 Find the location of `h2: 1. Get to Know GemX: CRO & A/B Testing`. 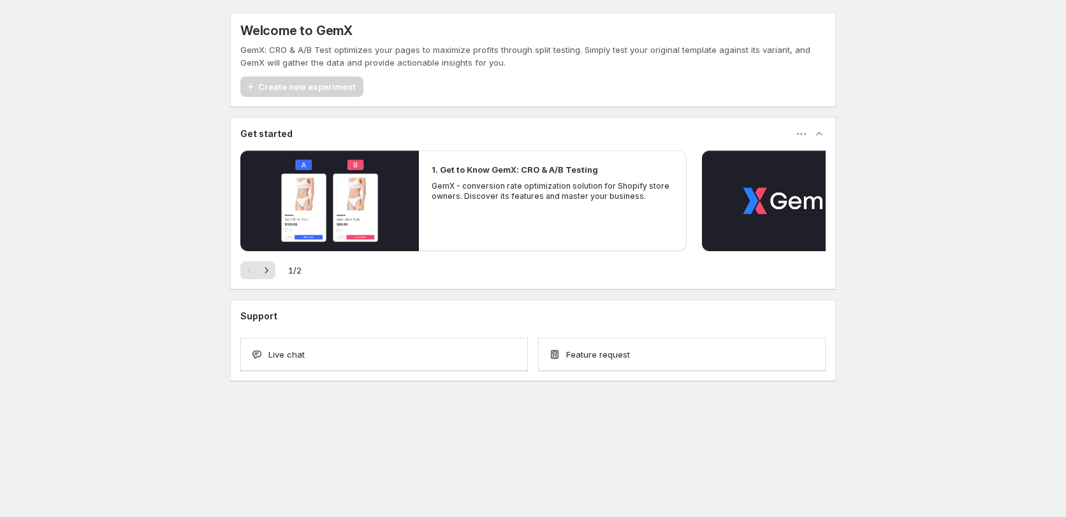

h2: 1. Get to Know GemX: CRO & A/B Testing is located at coordinates (515, 170).